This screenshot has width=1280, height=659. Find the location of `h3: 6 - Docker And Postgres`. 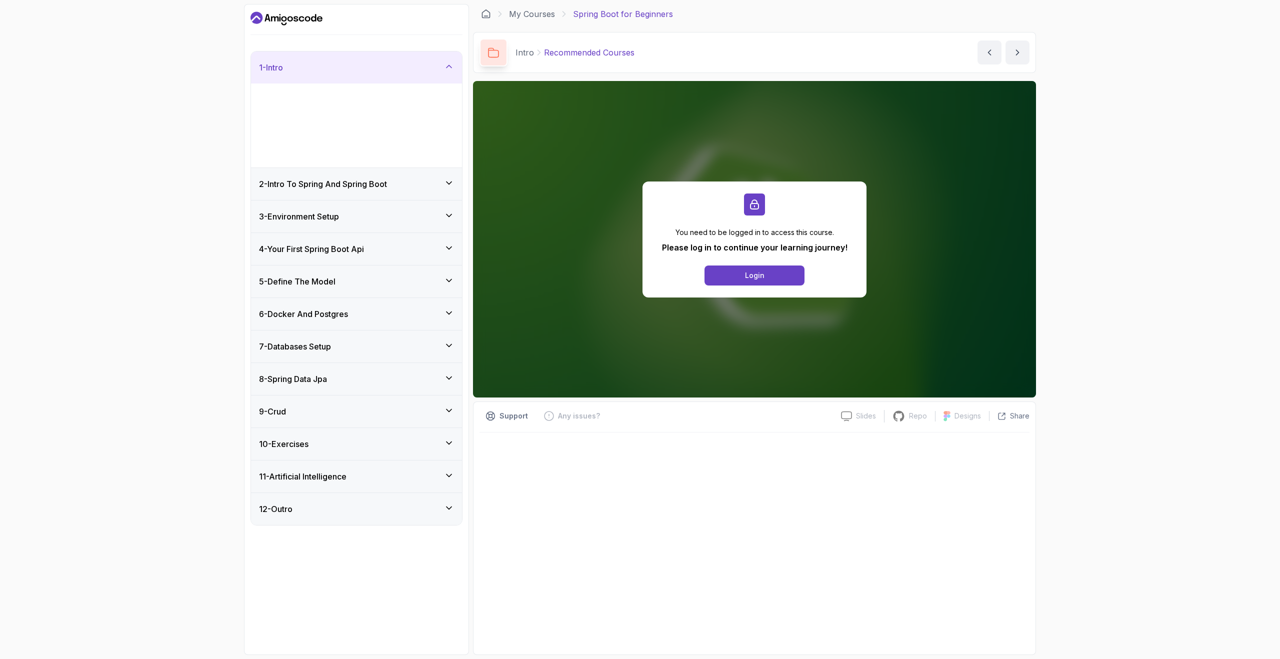

h3: 6 - Docker And Postgres is located at coordinates (304, 314).